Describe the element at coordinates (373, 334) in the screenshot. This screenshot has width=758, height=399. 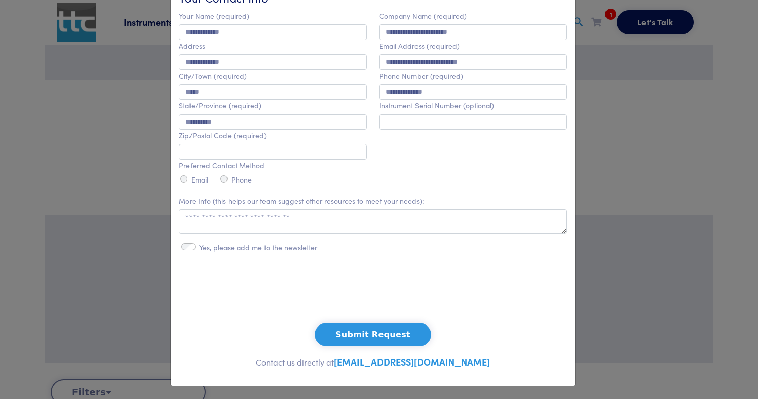
I see `button: Submit Request` at that location.